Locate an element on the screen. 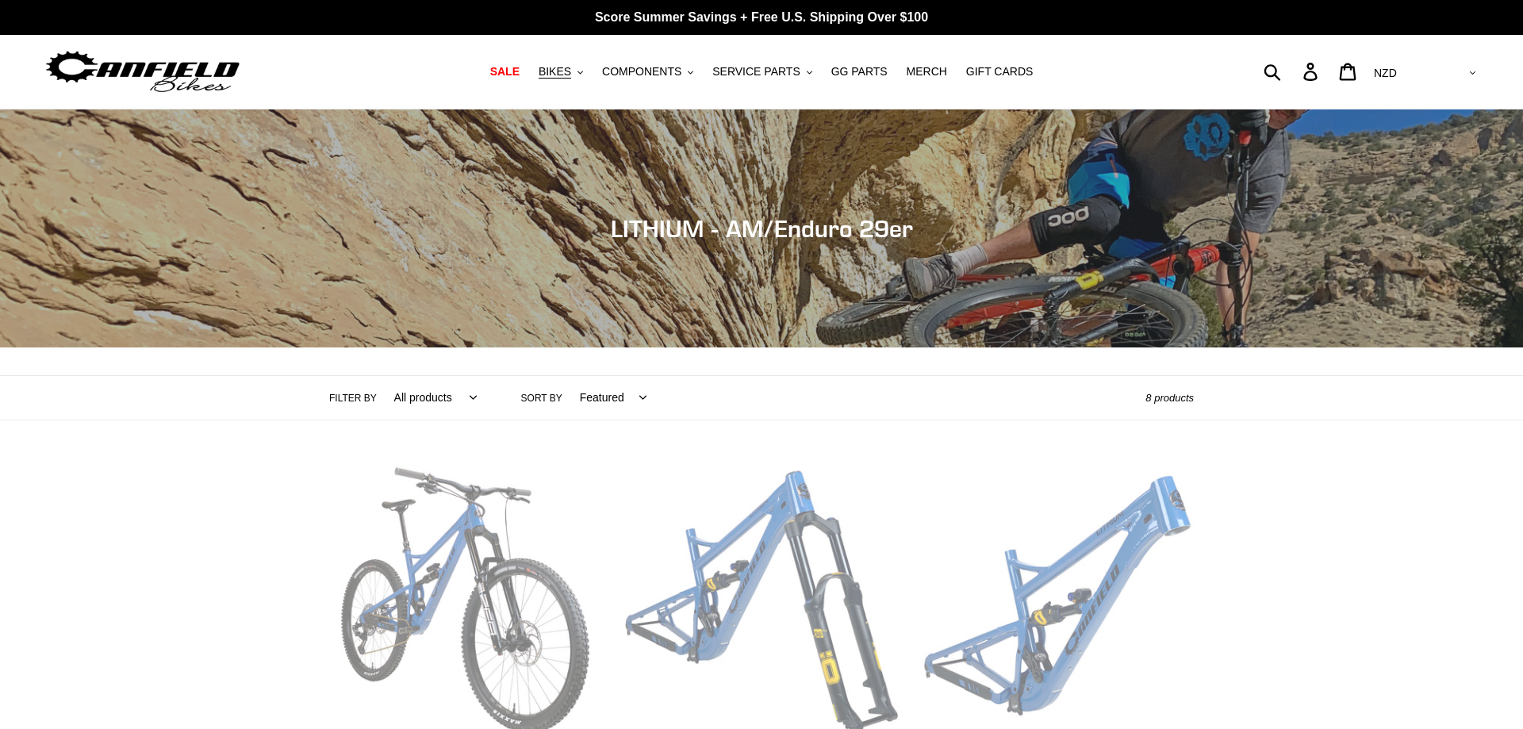  button: BIKES is located at coordinates (561, 71).